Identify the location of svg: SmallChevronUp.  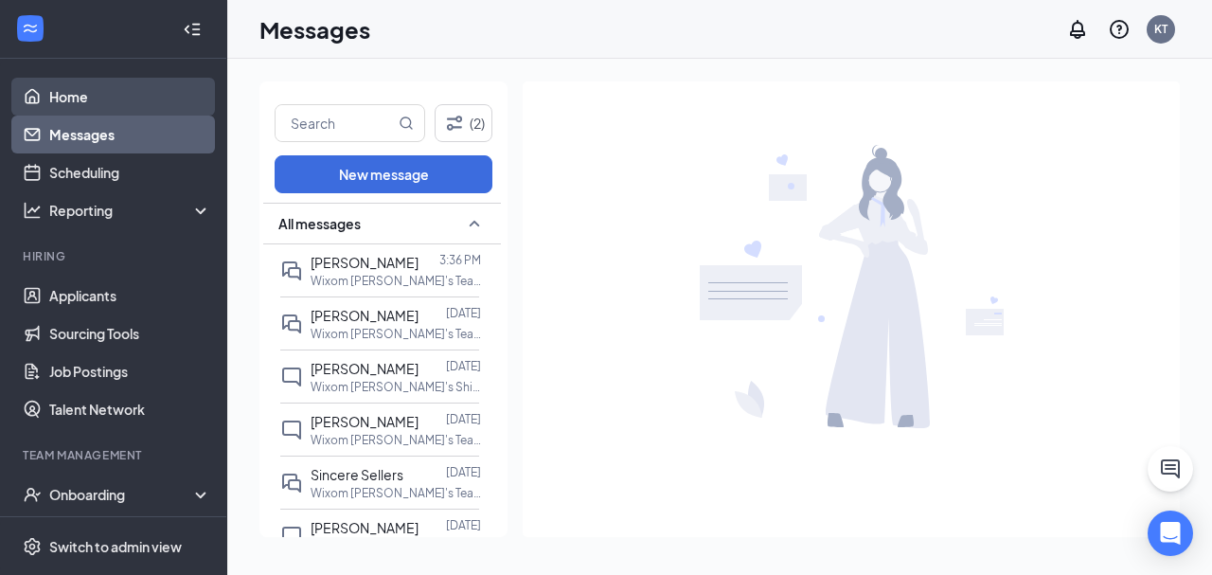
(474, 223).